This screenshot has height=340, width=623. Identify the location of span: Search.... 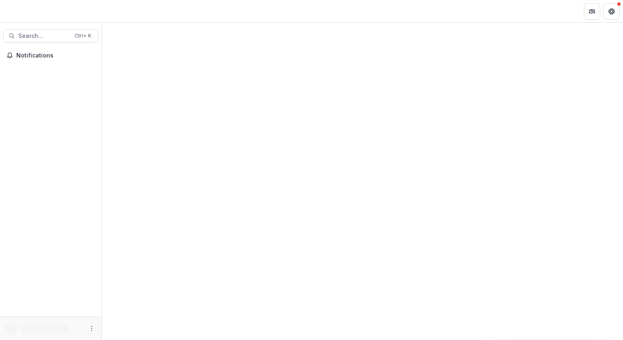
(44, 36).